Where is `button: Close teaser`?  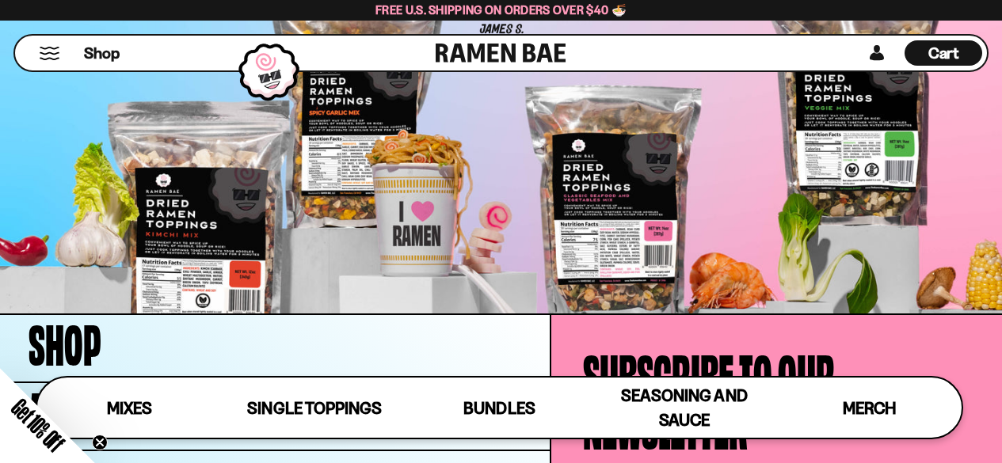 button: Close teaser is located at coordinates (100, 443).